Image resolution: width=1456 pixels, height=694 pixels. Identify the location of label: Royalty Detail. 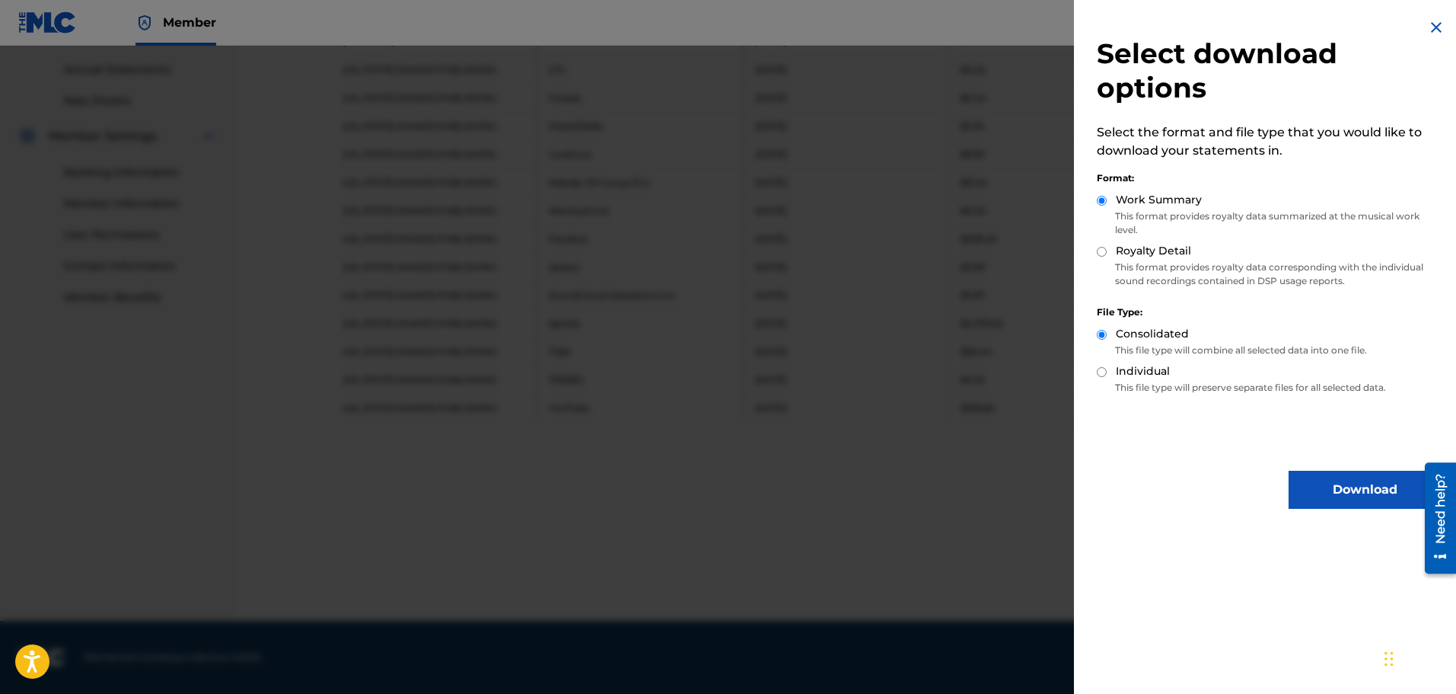
(1153, 250).